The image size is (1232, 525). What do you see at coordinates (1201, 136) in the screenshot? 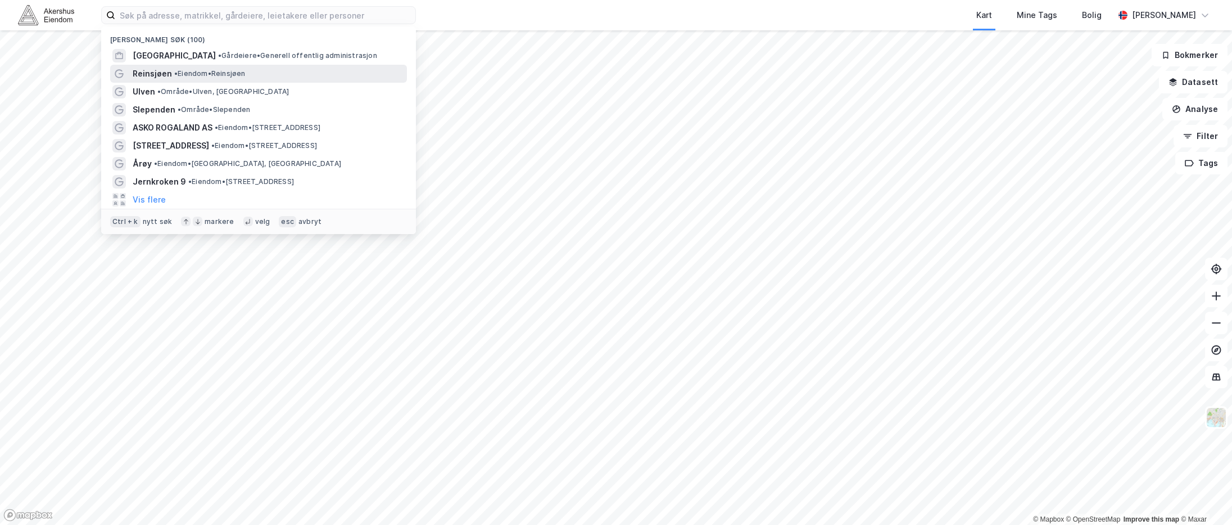
I see `button: Filter` at bounding box center [1201, 136].